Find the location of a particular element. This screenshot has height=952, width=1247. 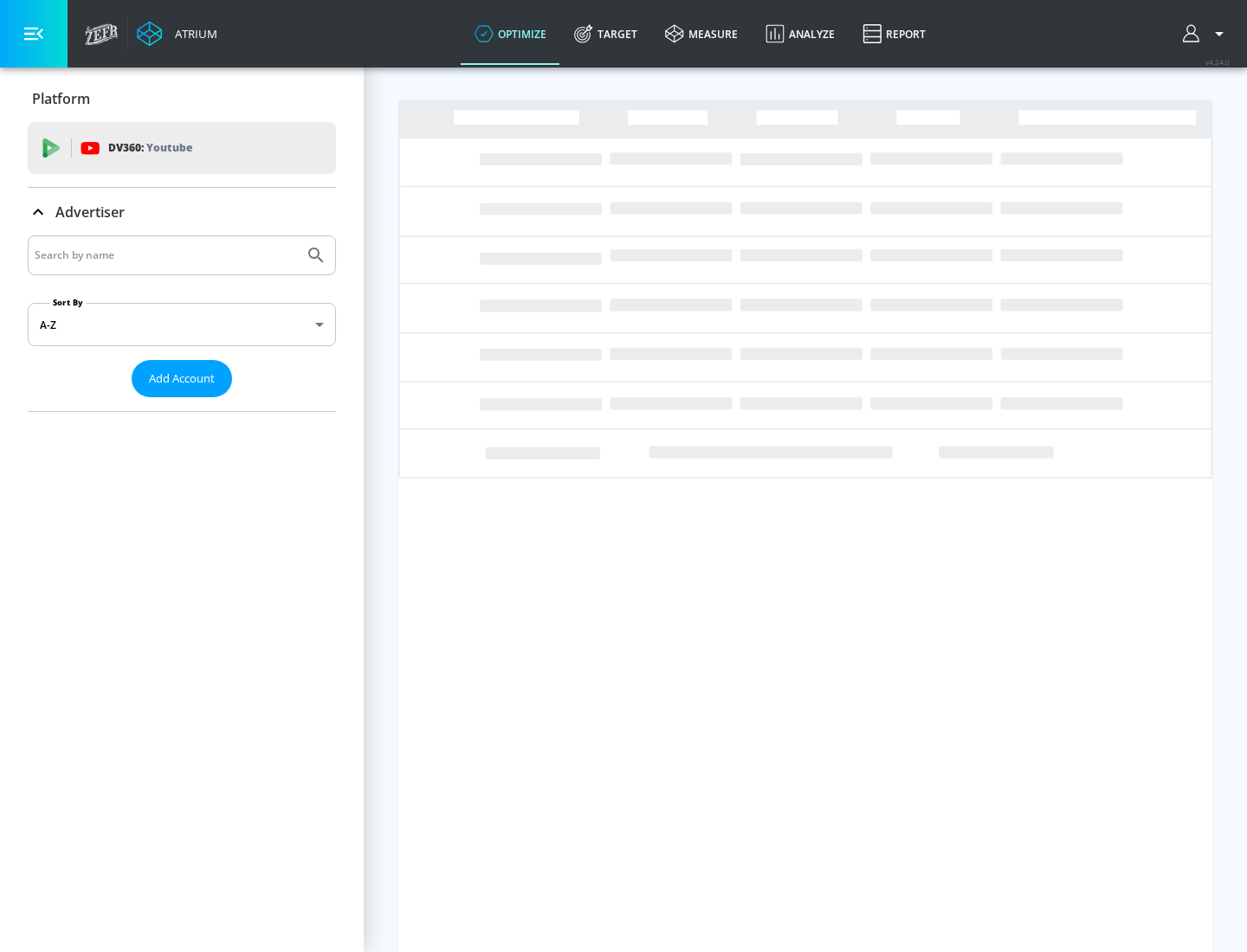

p: Platform is located at coordinates (60, 98).